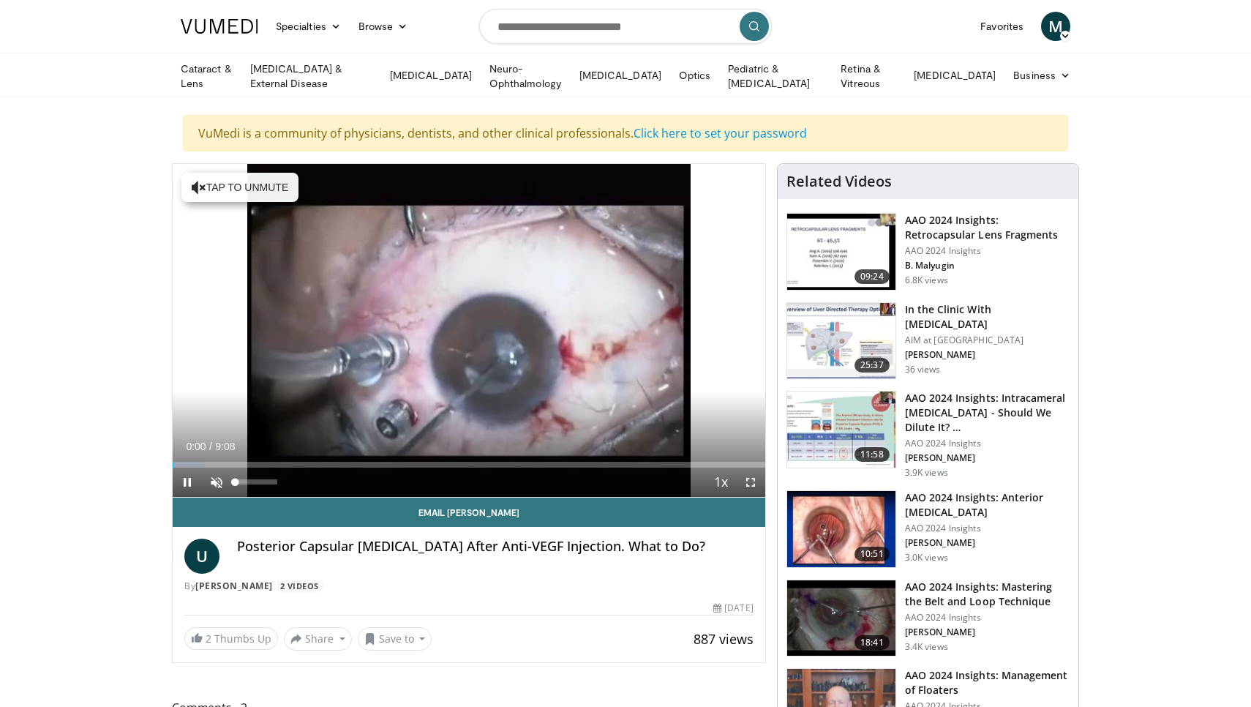  Describe the element at coordinates (240, 187) in the screenshot. I see `button: Tap to unmute` at that location.